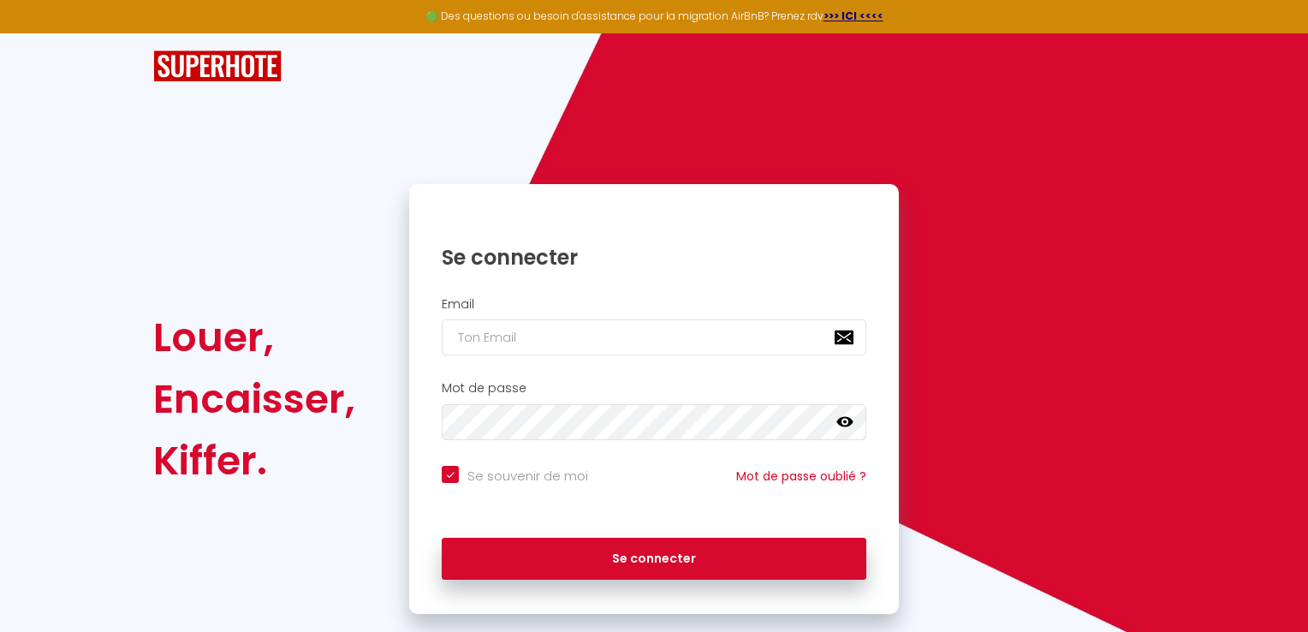 This screenshot has height=632, width=1308. Describe the element at coordinates (254, 337) in the screenshot. I see `div: Louer,` at that location.